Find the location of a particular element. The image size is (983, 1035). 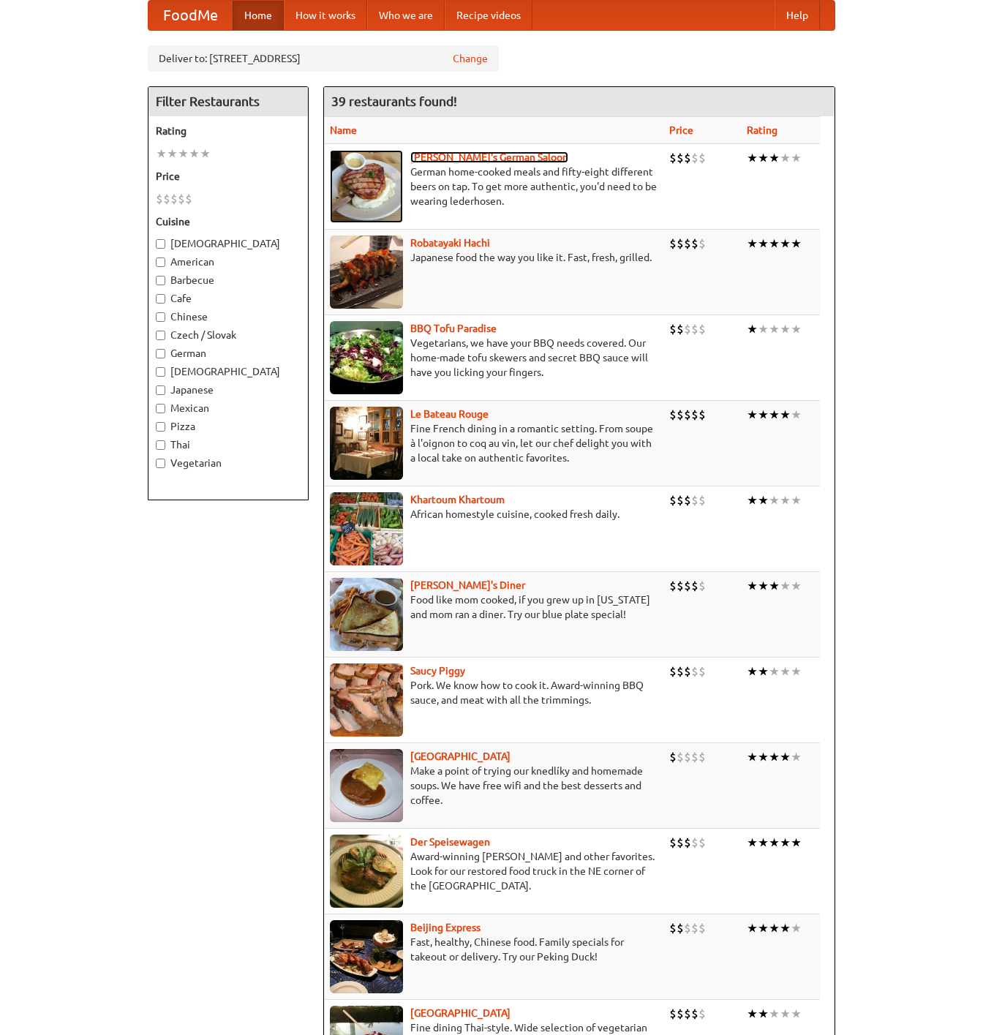

img: tofuparadise.jpg is located at coordinates (366, 358).